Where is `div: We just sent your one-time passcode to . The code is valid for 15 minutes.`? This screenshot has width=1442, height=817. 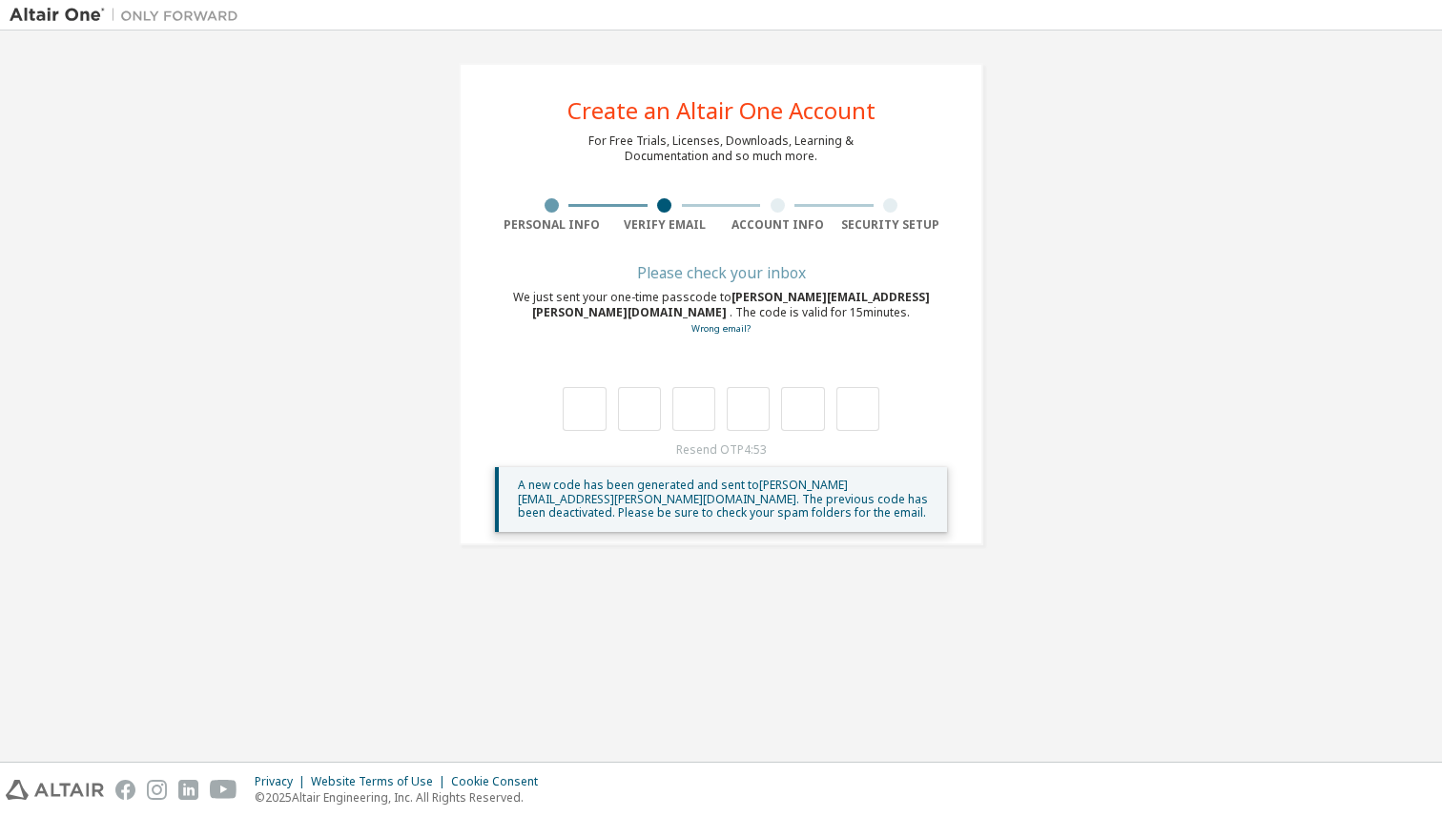 div: We just sent your one-time passcode to . The code is valid for 15 minutes. is located at coordinates (721, 313).